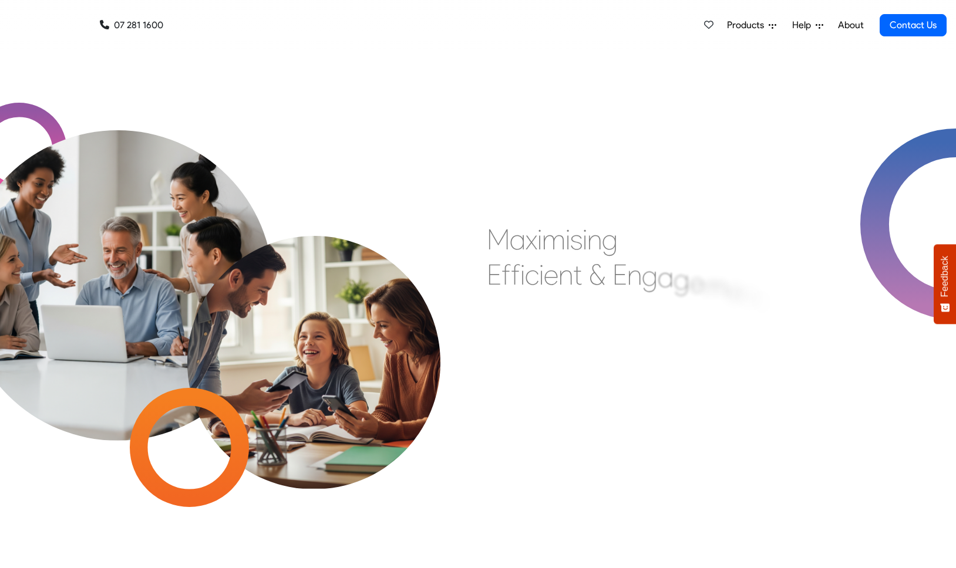  I want to click on span: Feedback, so click(945, 277).